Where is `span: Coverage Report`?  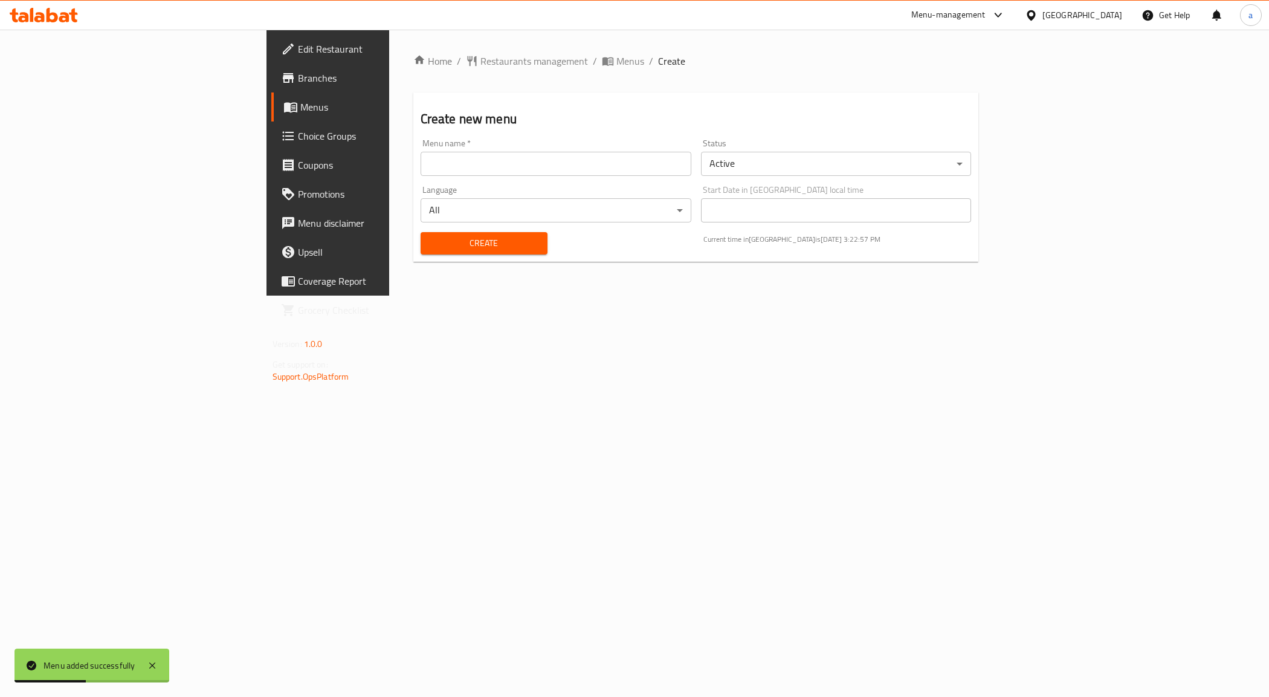 span: Coverage Report is located at coordinates (383, 281).